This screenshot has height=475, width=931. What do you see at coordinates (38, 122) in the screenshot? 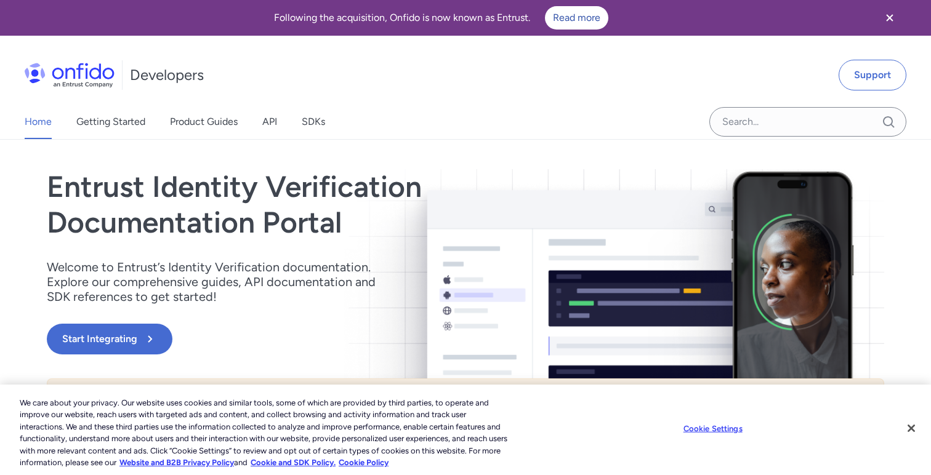
I see `a: Home` at bounding box center [38, 122].